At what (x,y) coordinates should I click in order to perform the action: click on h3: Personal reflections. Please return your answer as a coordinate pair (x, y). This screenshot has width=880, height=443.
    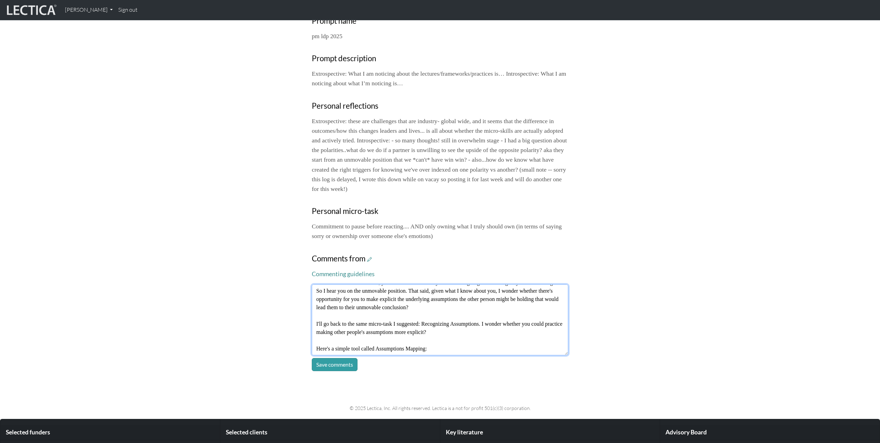
    Looking at the image, I should click on (440, 106).